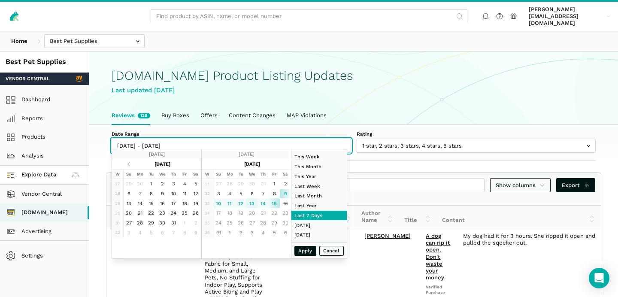  I want to click on li: Last Month, so click(319, 196).